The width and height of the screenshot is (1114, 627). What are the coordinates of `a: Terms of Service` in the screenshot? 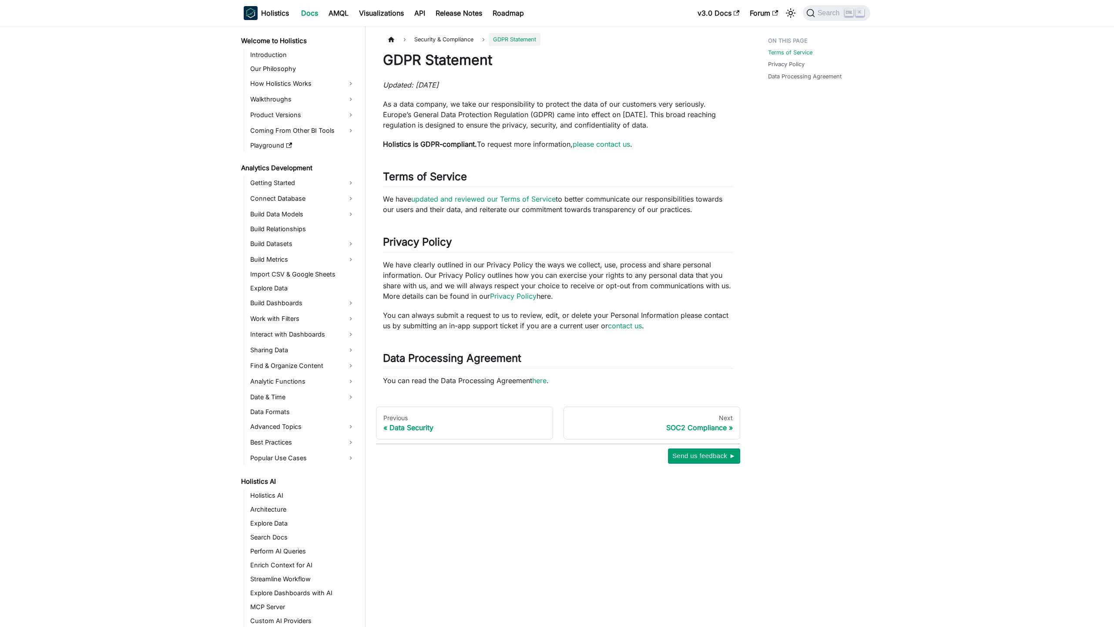 It's located at (790, 52).